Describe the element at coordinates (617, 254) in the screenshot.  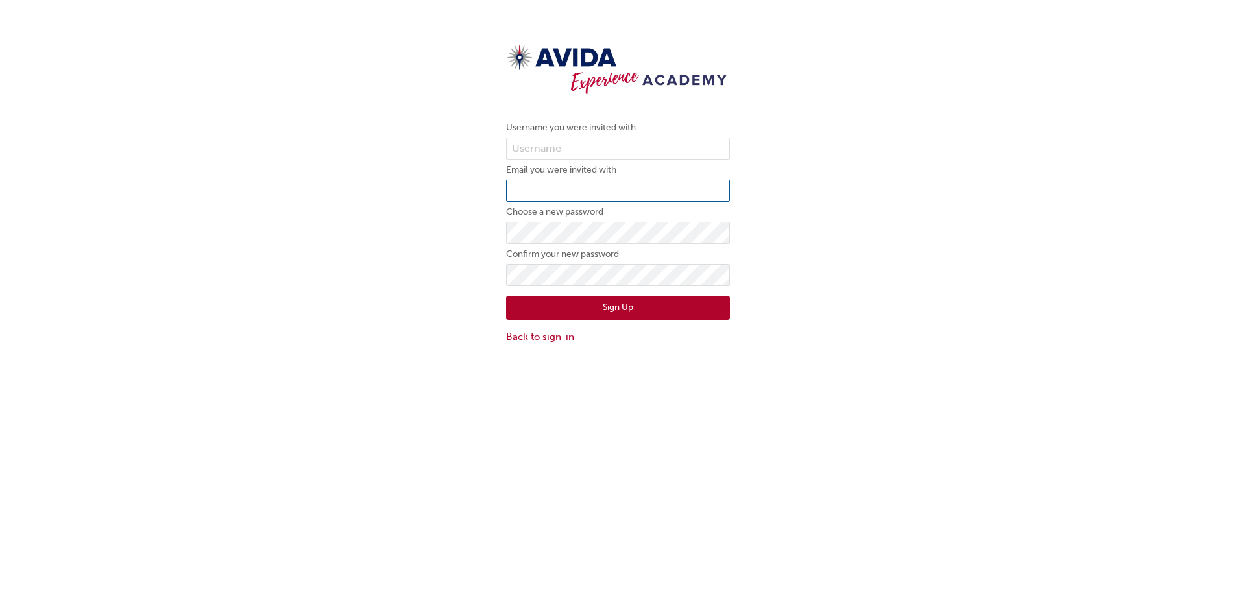
I see `label: Confirm your new password` at that location.